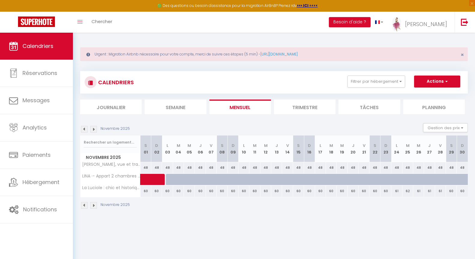 This screenshot has width=475, height=259. What do you see at coordinates (386, 149) in the screenshot?
I see `th: 23` at bounding box center [386, 149].